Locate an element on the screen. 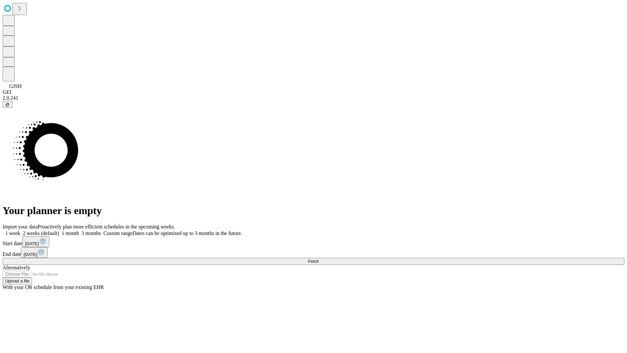  span: With your OR schedule from your existing EHR is located at coordinates (53, 287).